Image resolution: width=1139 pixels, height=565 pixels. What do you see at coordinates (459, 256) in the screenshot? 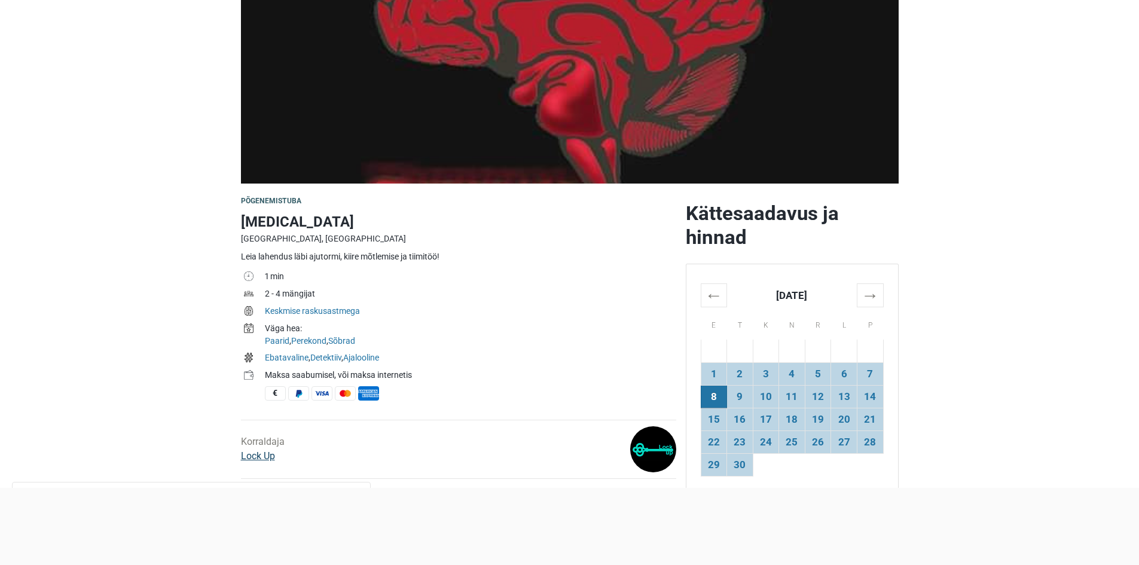
I see `div: Leia lahendus läbi ajutormi, kiire mõtlemise ja tiimitöö!` at bounding box center [459, 256].